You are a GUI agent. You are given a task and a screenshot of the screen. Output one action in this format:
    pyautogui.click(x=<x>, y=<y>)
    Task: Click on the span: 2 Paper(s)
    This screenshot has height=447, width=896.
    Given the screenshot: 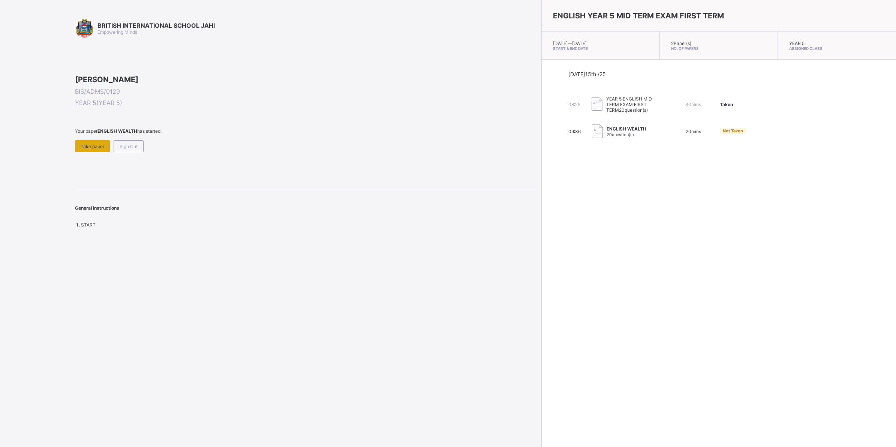 What is the action you would take?
    pyautogui.click(x=681, y=43)
    